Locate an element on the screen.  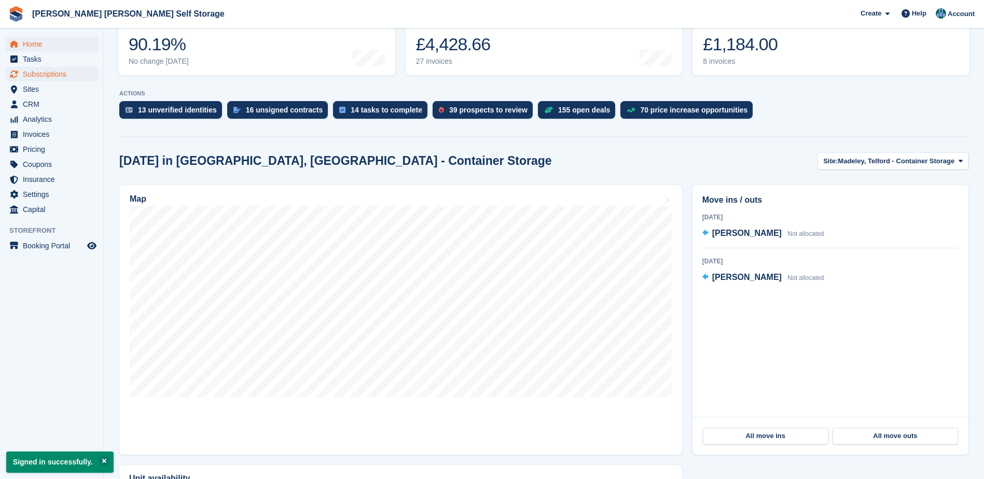
img: deal-1b604bf984904fb50ccaf53a9ad4b4a5d6e5aea283cecdc64d6e3604feb123c2.svg is located at coordinates (548, 110).